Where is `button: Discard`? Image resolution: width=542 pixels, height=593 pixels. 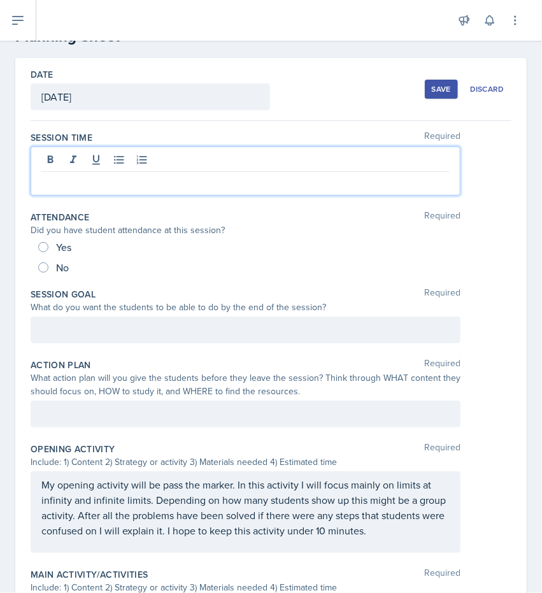 button: Discard is located at coordinates (487, 89).